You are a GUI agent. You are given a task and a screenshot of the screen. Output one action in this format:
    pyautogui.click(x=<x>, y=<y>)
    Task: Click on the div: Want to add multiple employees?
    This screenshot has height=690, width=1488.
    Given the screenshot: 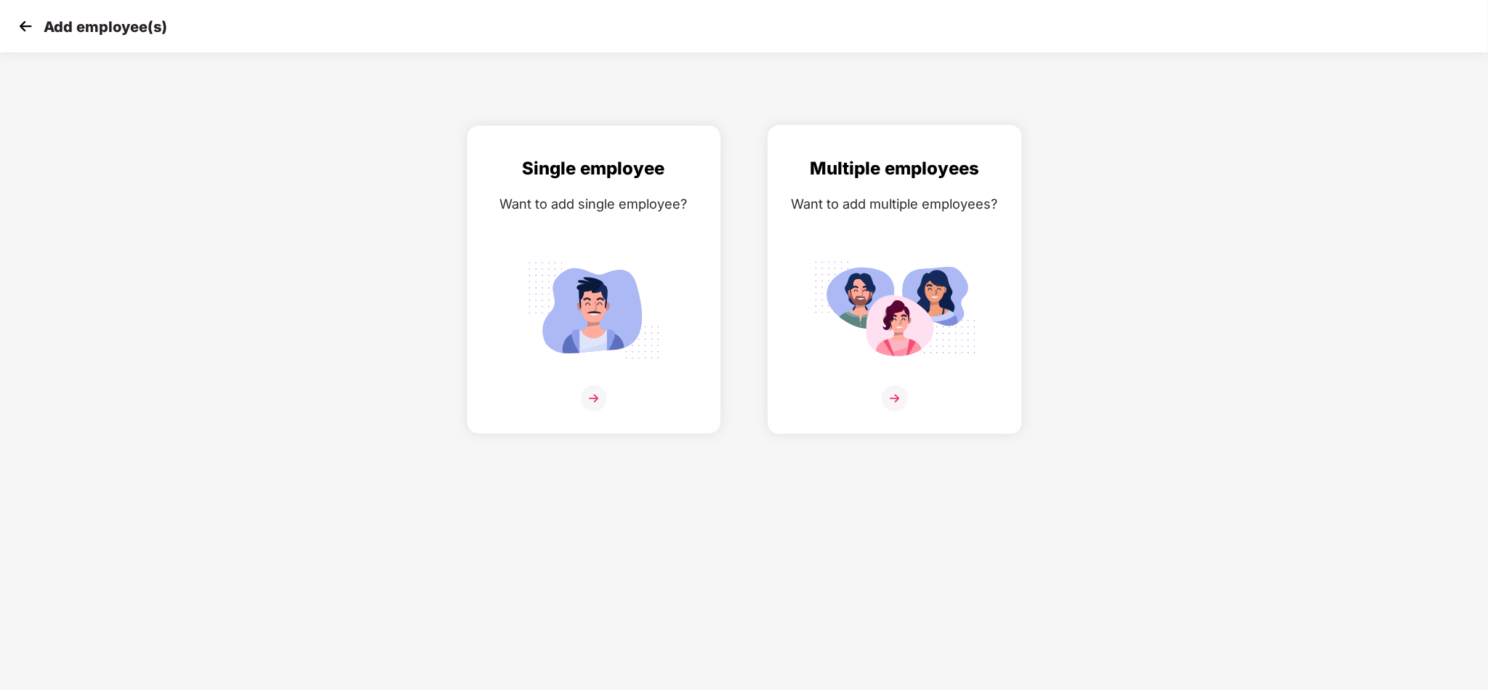 What is the action you would take?
    pyautogui.click(x=895, y=203)
    